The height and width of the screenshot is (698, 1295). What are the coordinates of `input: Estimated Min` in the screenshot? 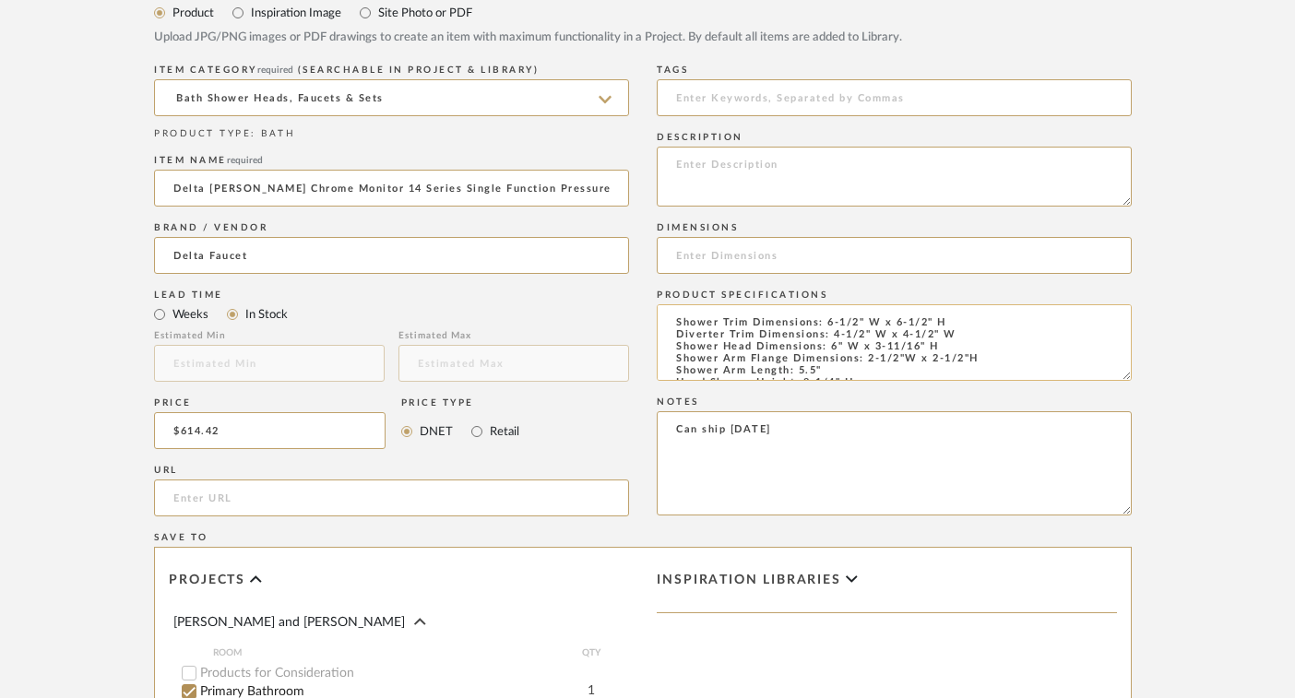 It's located at (269, 363).